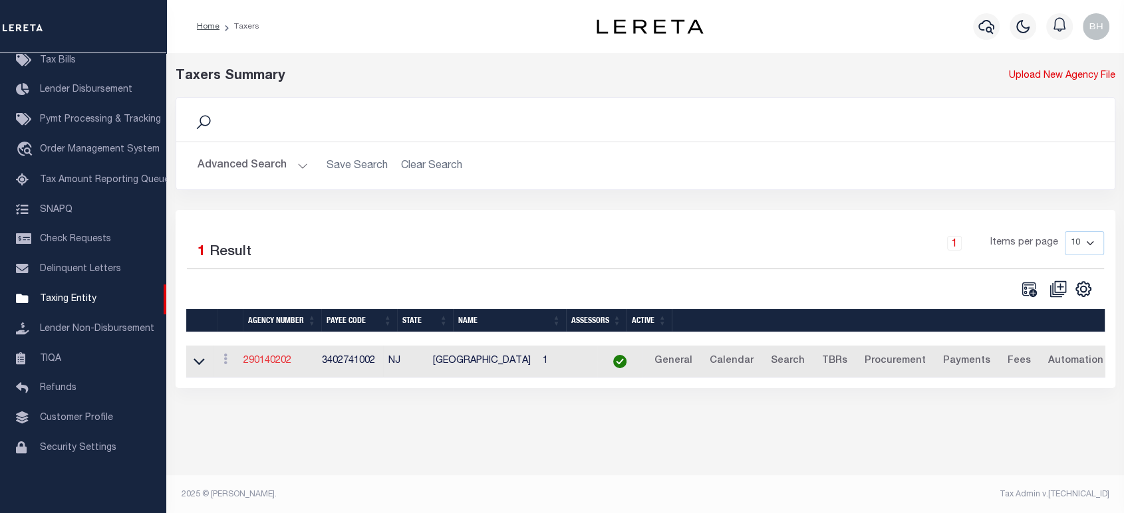  I want to click on label: Result, so click(230, 253).